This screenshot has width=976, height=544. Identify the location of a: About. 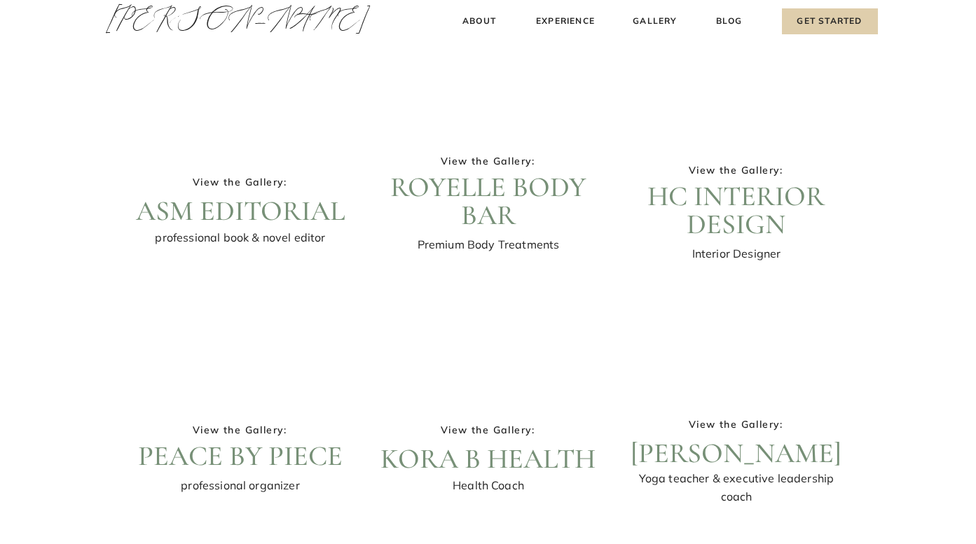
(479, 21).